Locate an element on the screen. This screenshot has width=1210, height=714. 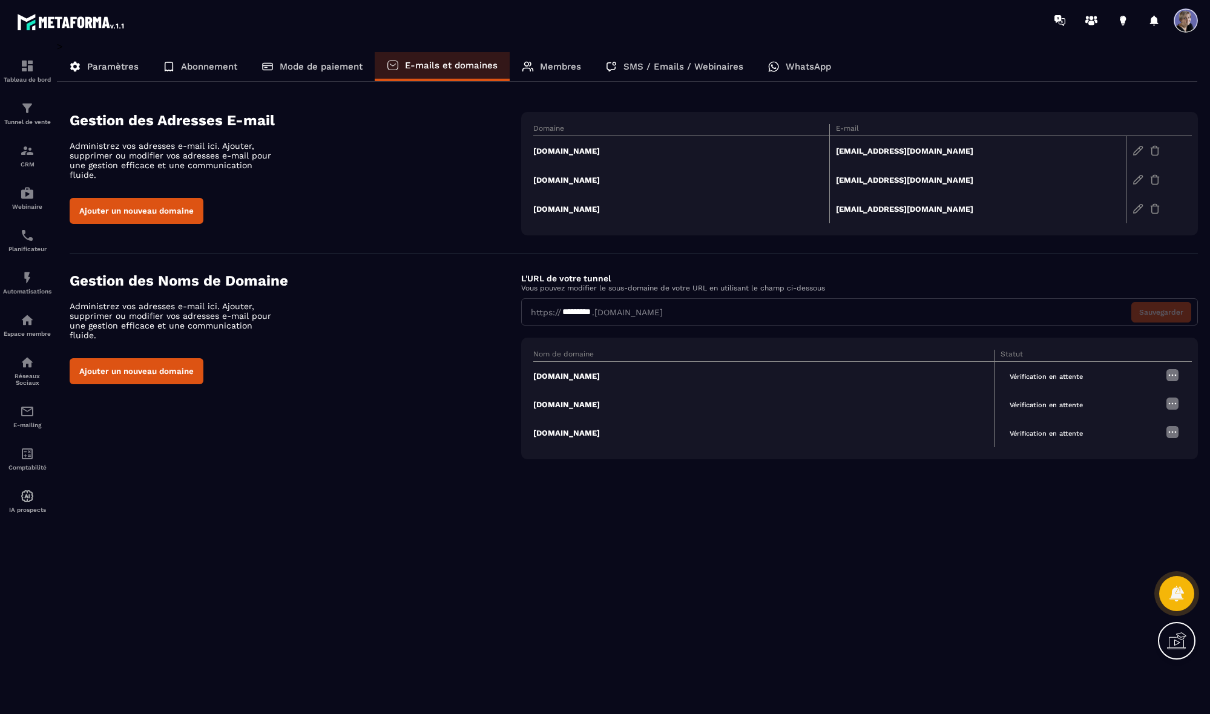
h4: Gestion des Adresses E-mail is located at coordinates (295, 120).